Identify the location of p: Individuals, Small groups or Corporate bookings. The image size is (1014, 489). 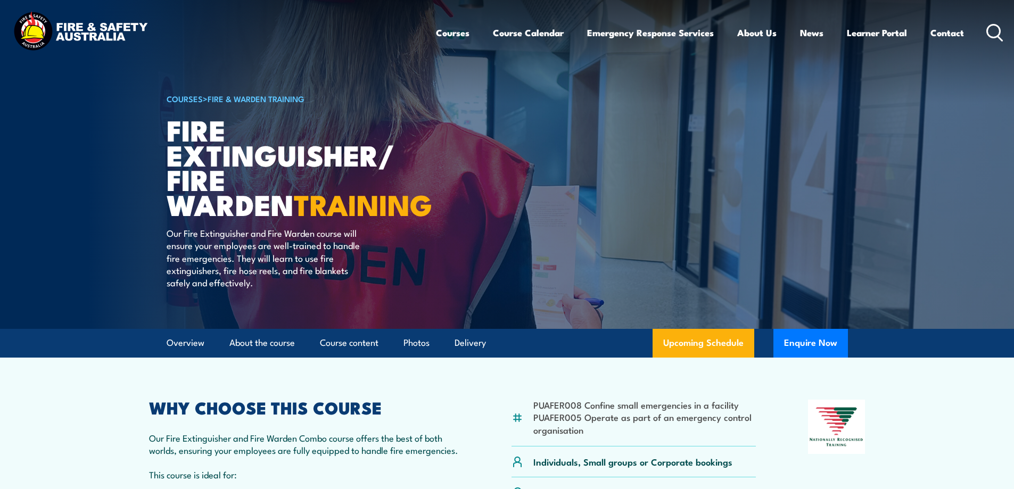
(633, 461).